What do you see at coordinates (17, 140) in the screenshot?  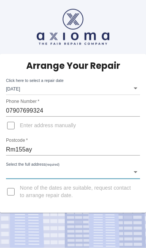 I see `label: Postcode` at bounding box center [17, 140].